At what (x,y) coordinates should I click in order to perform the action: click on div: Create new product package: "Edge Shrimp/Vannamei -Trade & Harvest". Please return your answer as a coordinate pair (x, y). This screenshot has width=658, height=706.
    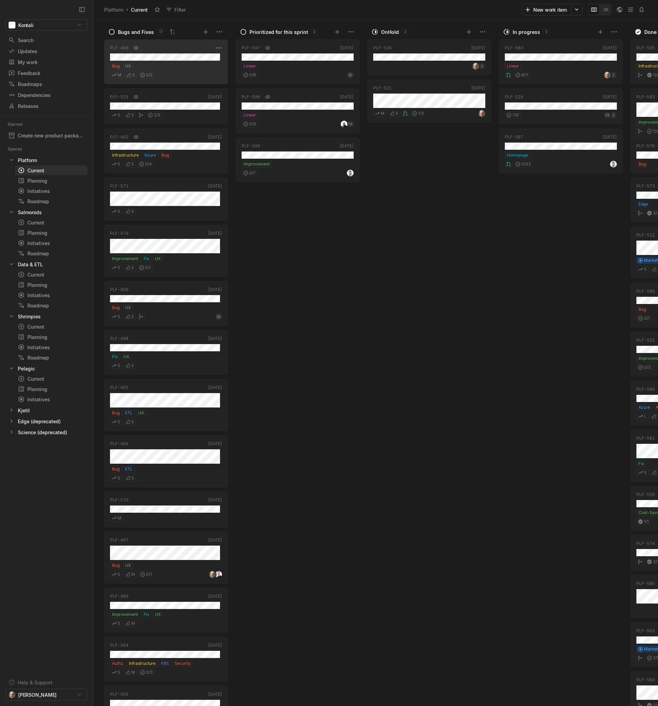
    Looking at the image, I should click on (51, 135).